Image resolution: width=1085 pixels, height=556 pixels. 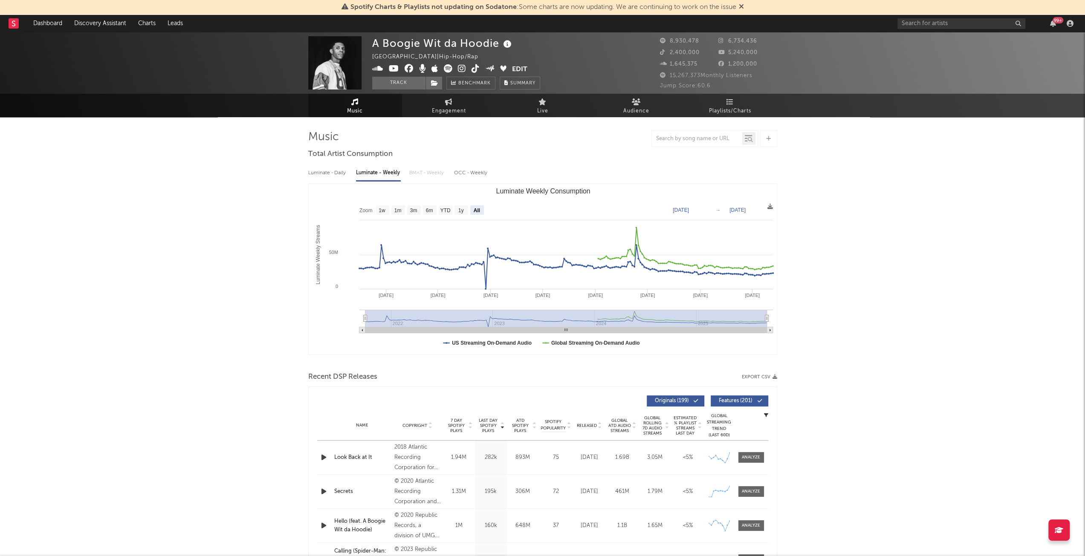 What do you see at coordinates (595, 343) in the screenshot?
I see `text: Global Streaming On-Demand Audio` at bounding box center [595, 343].